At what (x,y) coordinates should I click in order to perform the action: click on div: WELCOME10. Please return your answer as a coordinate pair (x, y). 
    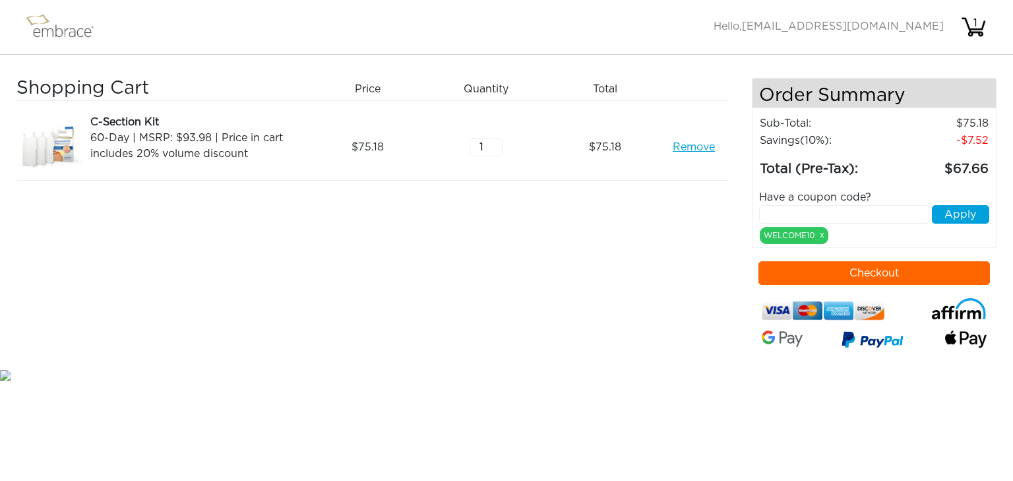
    Looking at the image, I should click on (794, 235).